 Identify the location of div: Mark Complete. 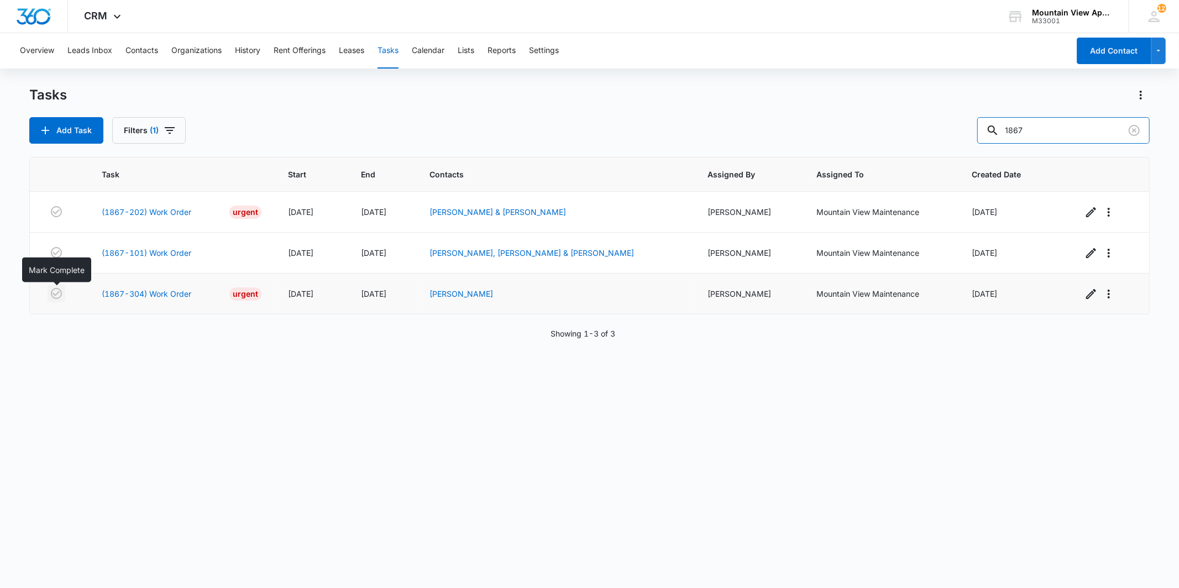
(56, 270).